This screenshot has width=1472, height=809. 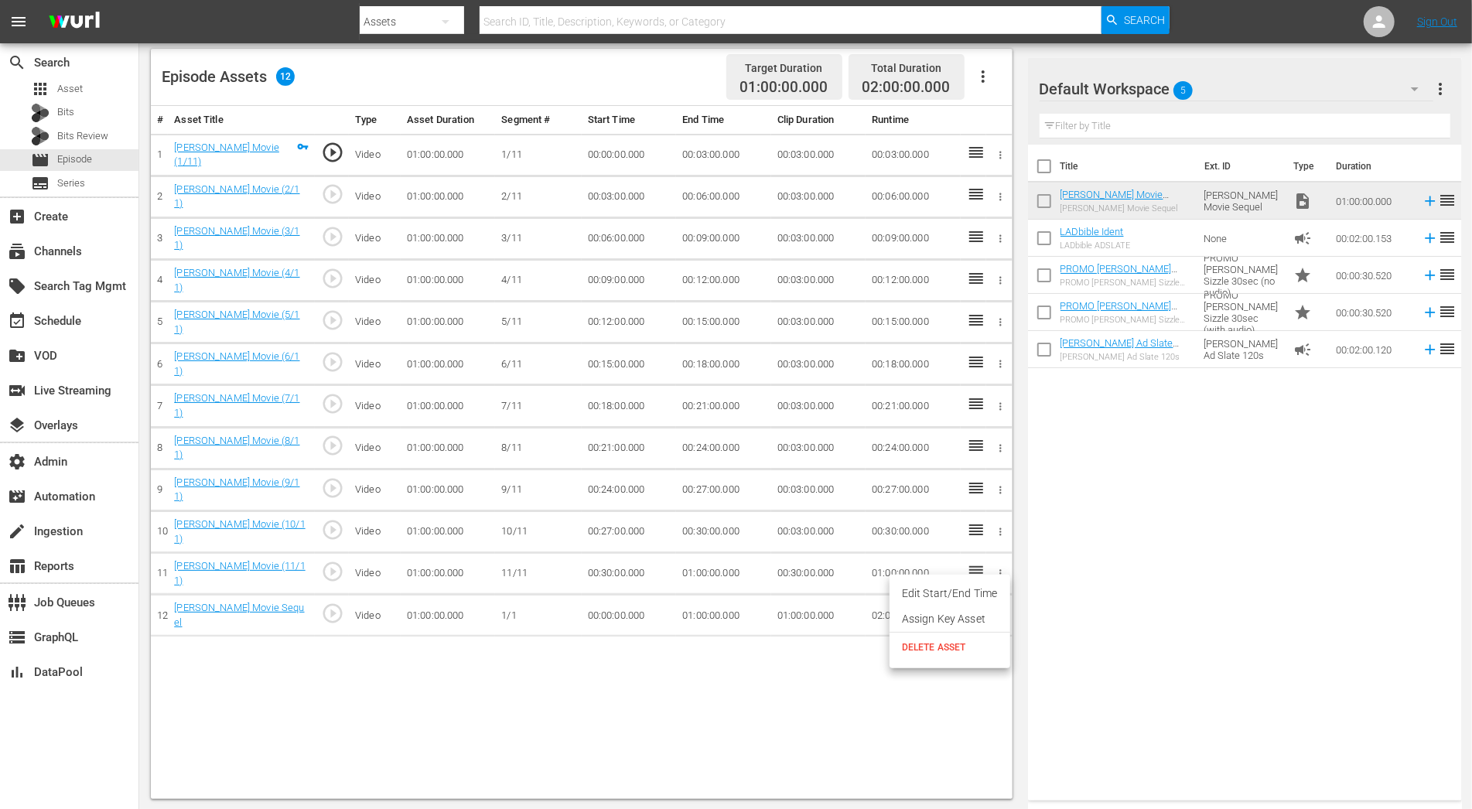 I want to click on li: Edit Start/End Time, so click(x=950, y=593).